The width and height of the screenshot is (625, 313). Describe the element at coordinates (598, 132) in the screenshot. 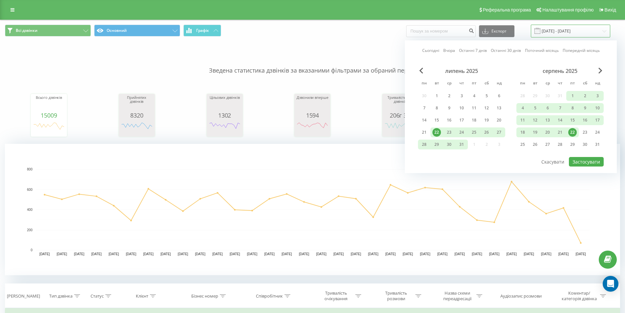

I see `div: 24` at that location.